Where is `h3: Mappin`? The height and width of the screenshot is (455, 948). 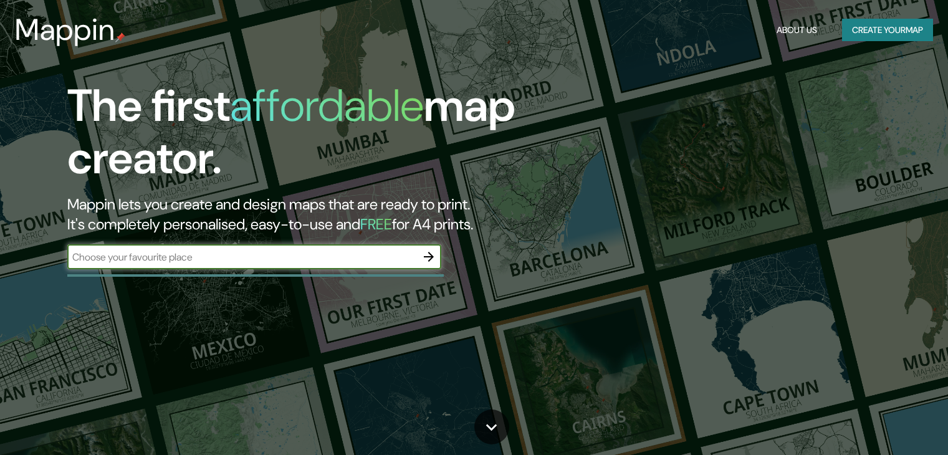
h3: Mappin is located at coordinates (65, 30).